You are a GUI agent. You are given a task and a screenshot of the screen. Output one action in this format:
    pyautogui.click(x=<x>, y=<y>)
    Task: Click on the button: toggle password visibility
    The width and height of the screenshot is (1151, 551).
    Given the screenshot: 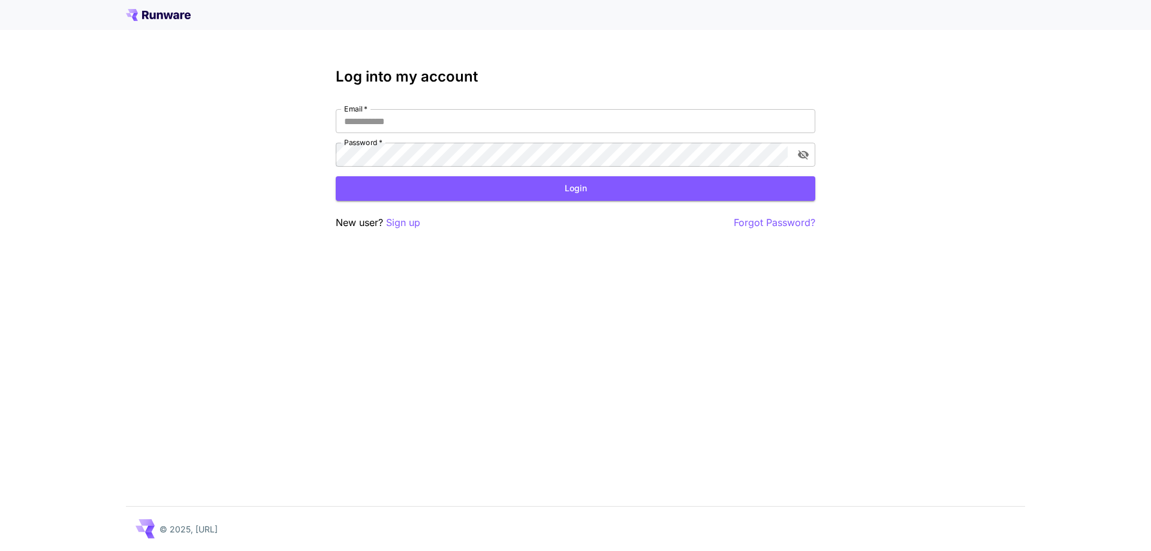 What is the action you would take?
    pyautogui.click(x=803, y=155)
    